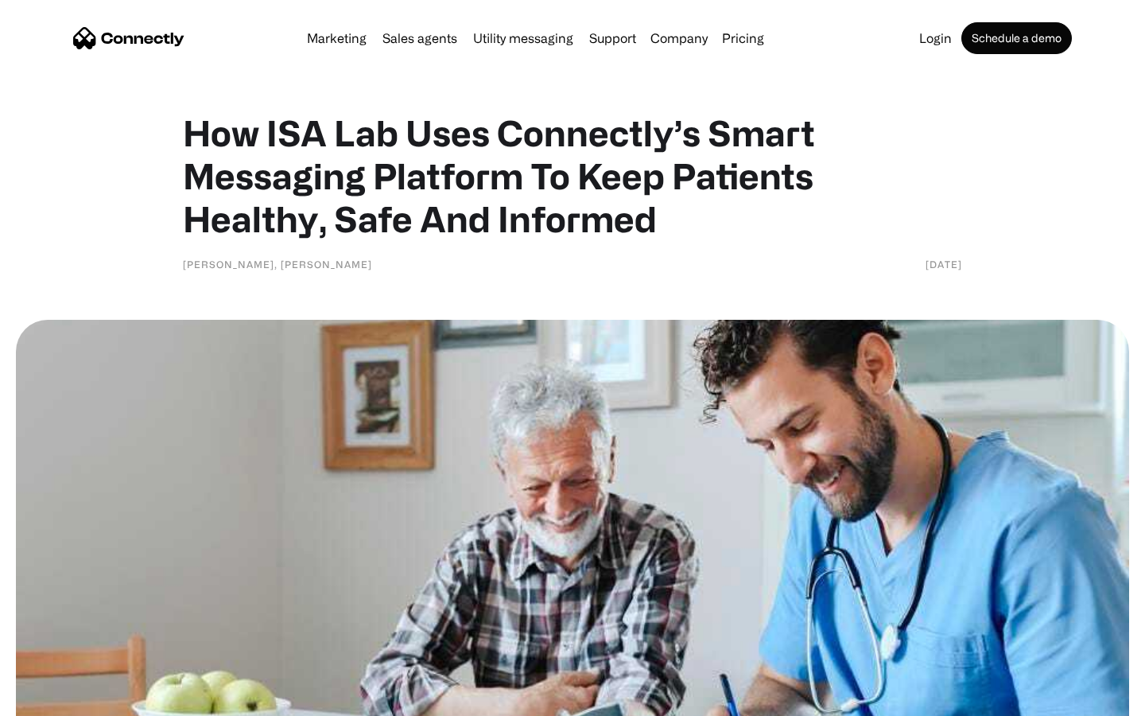  Describe the element at coordinates (523, 38) in the screenshot. I see `a: Utility messaging` at that location.